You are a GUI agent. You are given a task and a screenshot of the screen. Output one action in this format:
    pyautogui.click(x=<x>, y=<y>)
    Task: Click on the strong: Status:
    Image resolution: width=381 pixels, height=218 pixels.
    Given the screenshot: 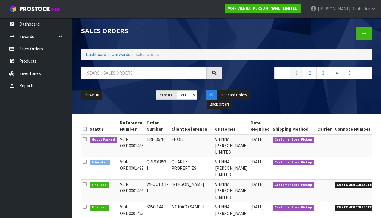 What is the action you would take?
    pyautogui.click(x=166, y=95)
    